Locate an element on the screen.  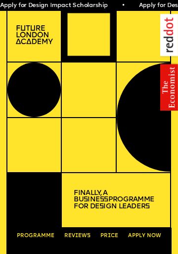
h1: Finally, a Bu ine Programme for De ign Leader is located at coordinates (116, 200).